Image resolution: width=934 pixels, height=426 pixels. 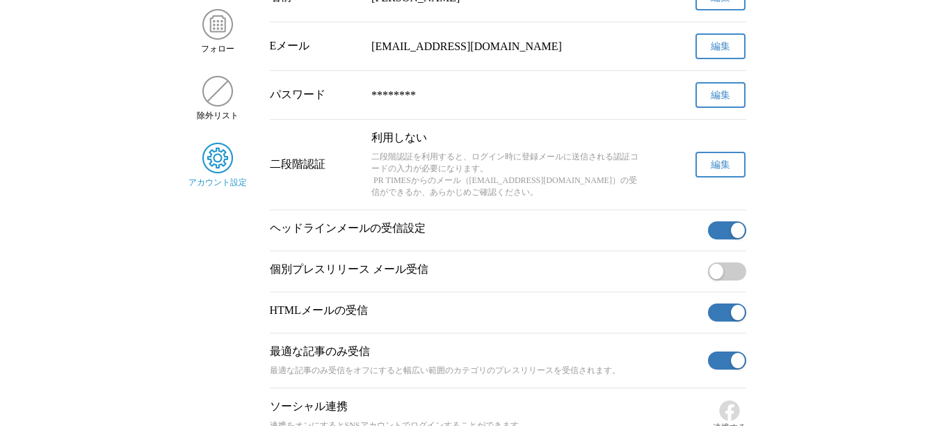 I want to click on div: パスワード, so click(x=315, y=95).